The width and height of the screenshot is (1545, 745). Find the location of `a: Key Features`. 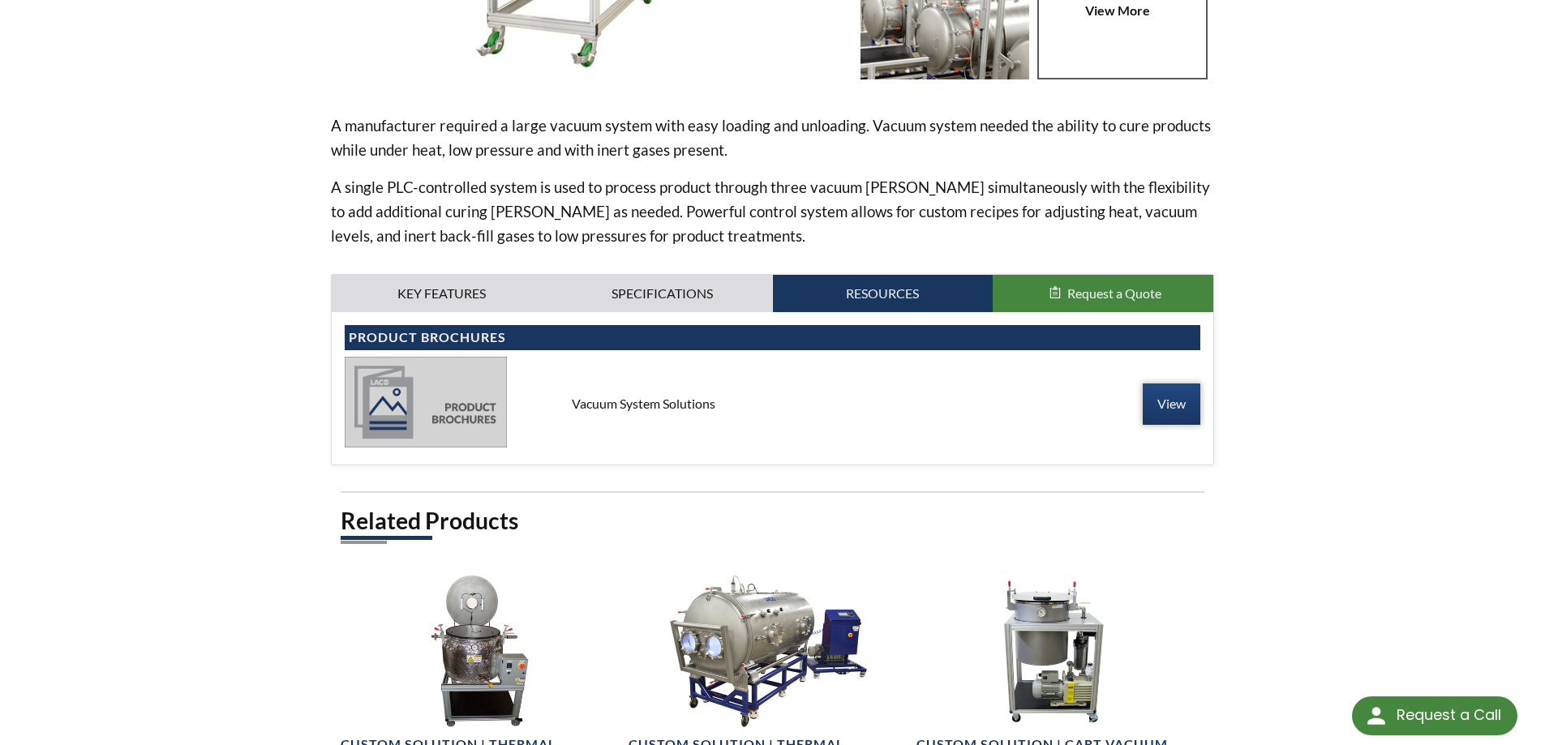

a: Key Features is located at coordinates (442, 294).